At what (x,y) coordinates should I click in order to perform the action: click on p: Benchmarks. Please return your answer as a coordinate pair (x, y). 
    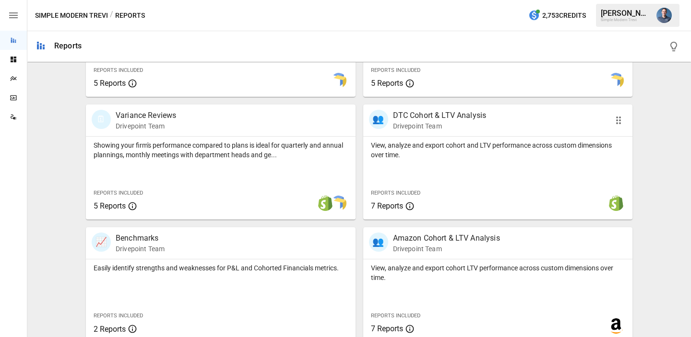
    Looking at the image, I should click on (140, 239).